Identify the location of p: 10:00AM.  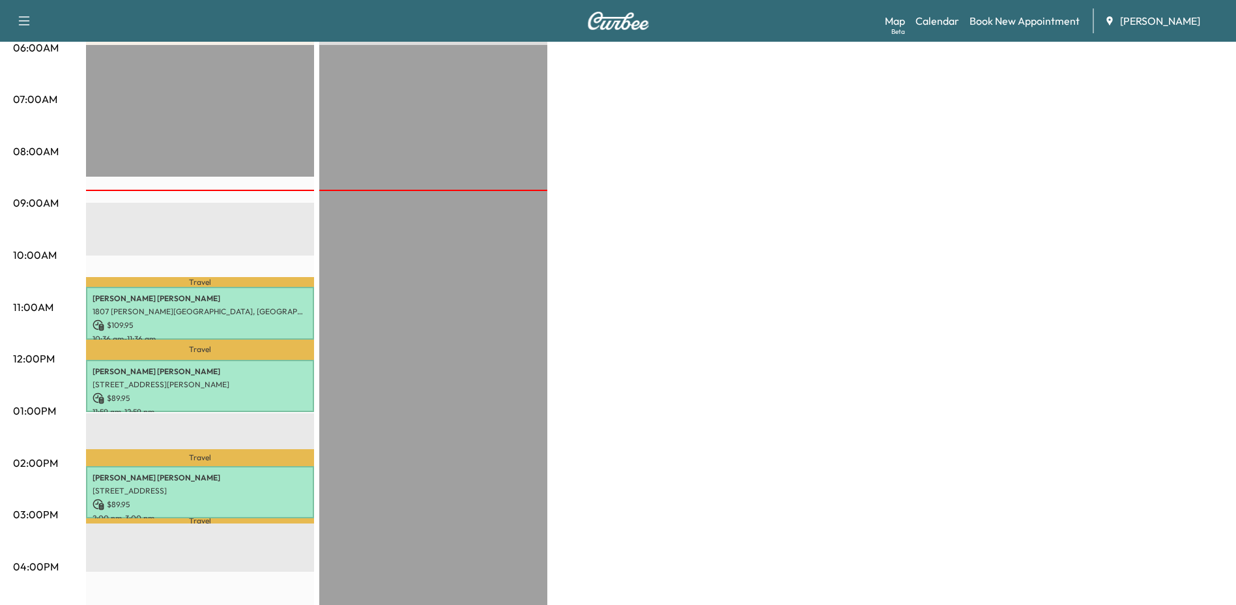
(35, 255).